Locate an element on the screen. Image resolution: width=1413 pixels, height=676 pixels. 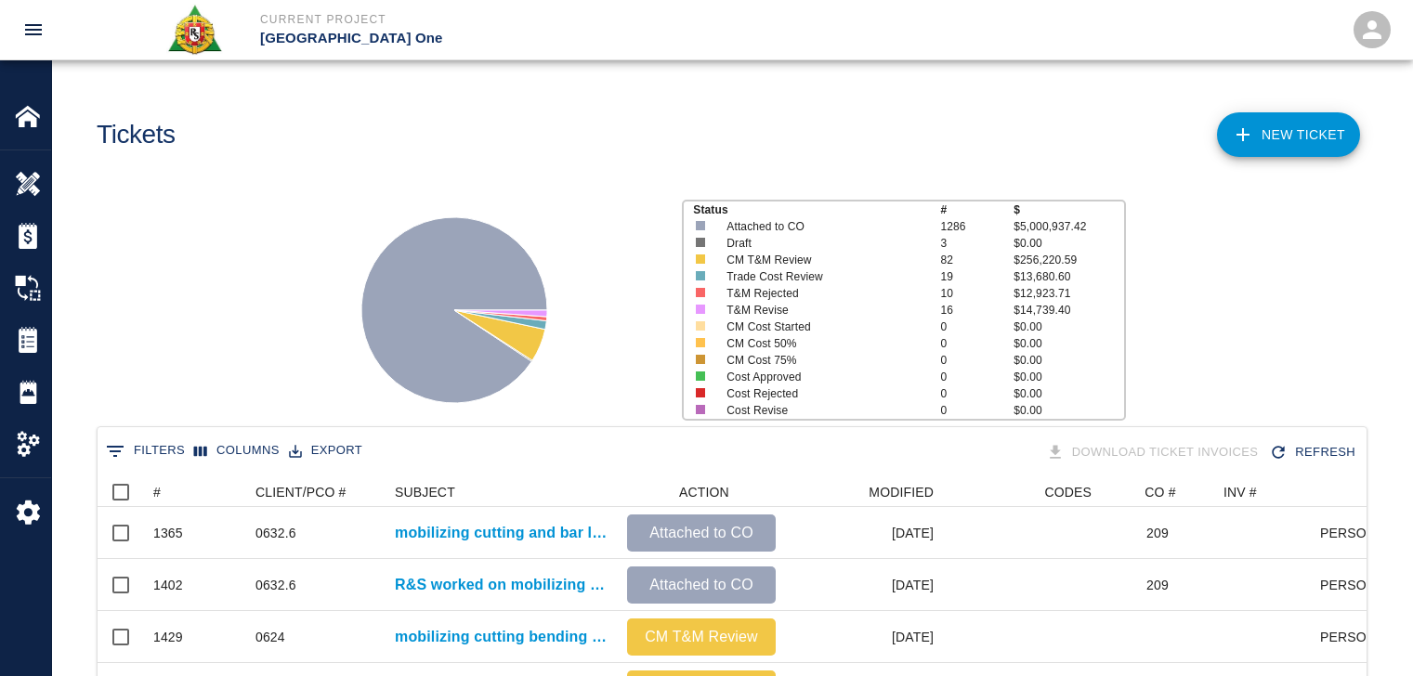
p: Cost Approved is located at coordinates (822, 377).